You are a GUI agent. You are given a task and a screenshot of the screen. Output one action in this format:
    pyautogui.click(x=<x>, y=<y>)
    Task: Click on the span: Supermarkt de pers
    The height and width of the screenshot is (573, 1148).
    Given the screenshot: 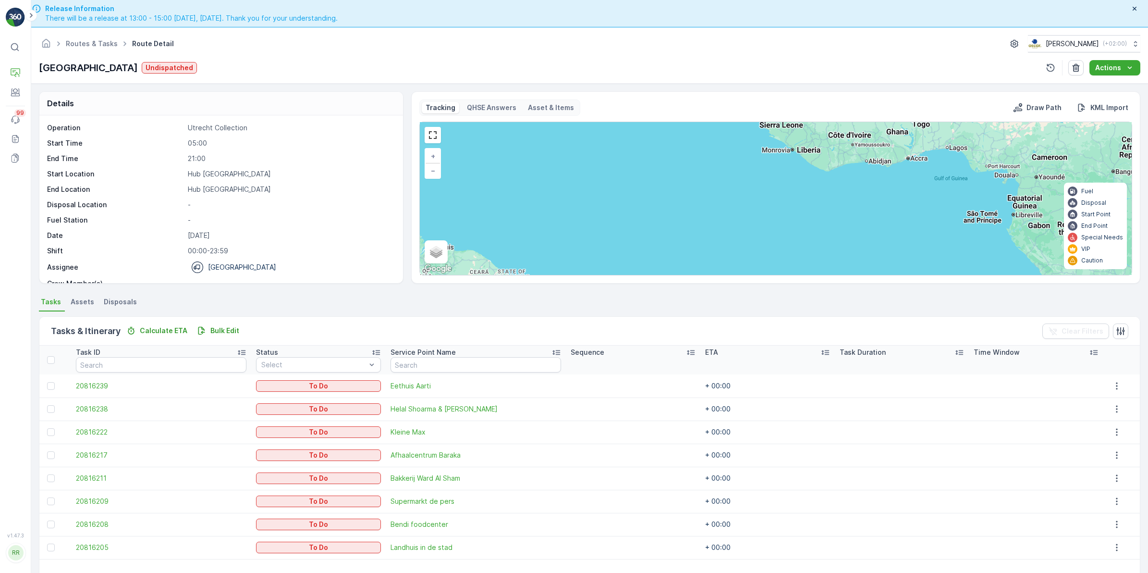 What is the action you would take?
    pyautogui.click(x=476, y=501)
    